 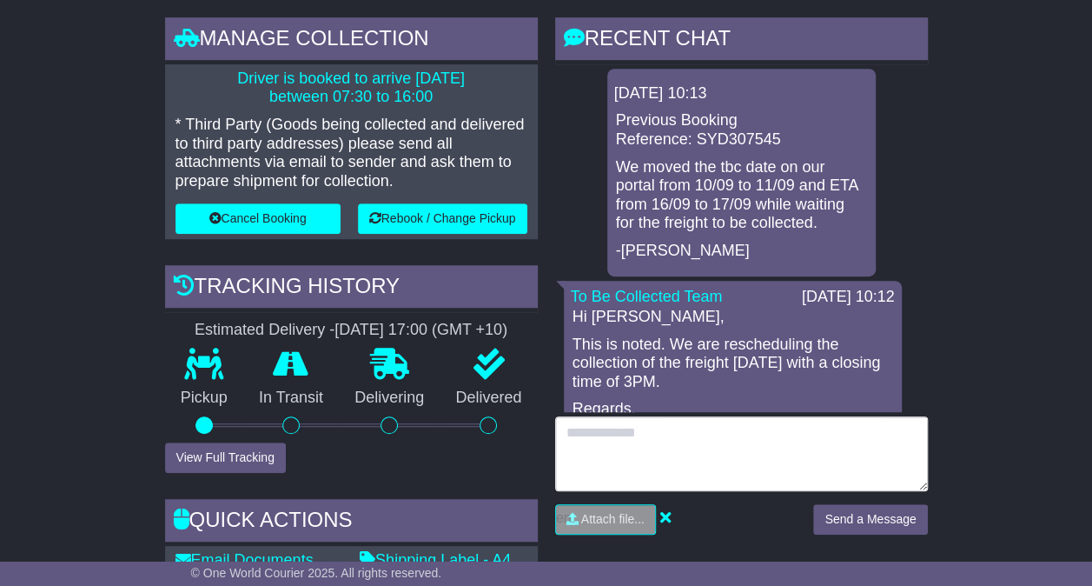 What do you see at coordinates (204, 398) in the screenshot?
I see `p: Pickup` at bounding box center [204, 398].